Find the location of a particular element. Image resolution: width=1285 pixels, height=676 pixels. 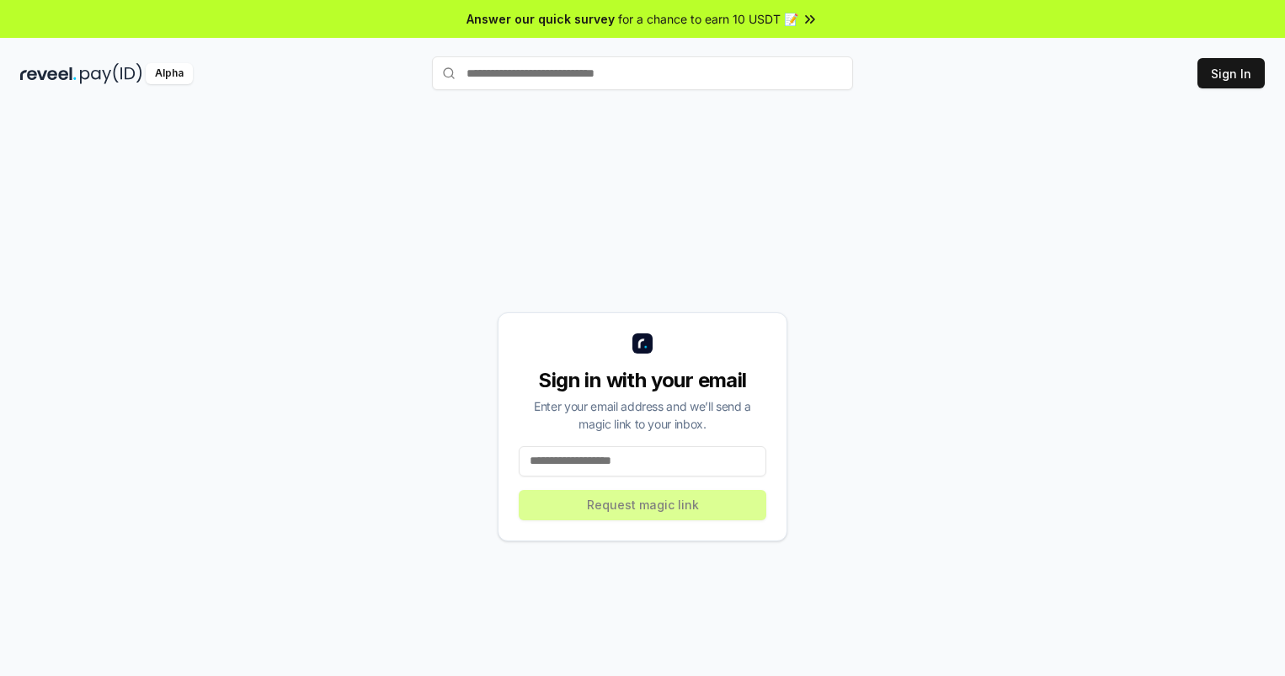

div: Sign in with your email is located at coordinates (643, 381).